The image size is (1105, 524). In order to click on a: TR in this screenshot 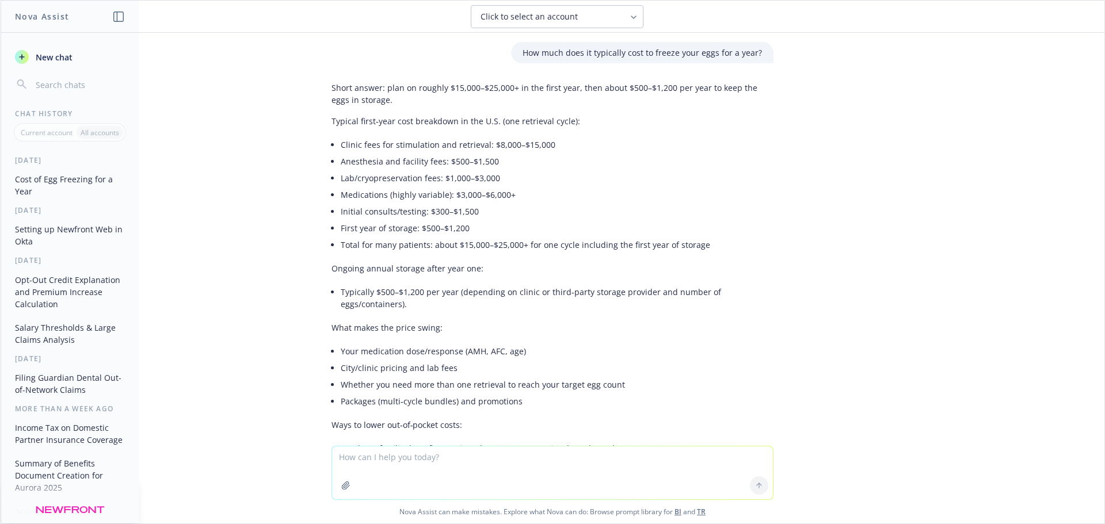, I will do `click(701, 512)`.